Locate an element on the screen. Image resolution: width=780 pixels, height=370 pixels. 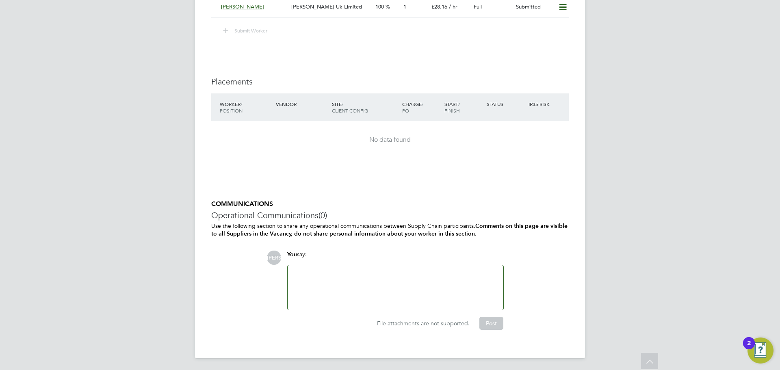
span: (0) is located at coordinates (322, 215).